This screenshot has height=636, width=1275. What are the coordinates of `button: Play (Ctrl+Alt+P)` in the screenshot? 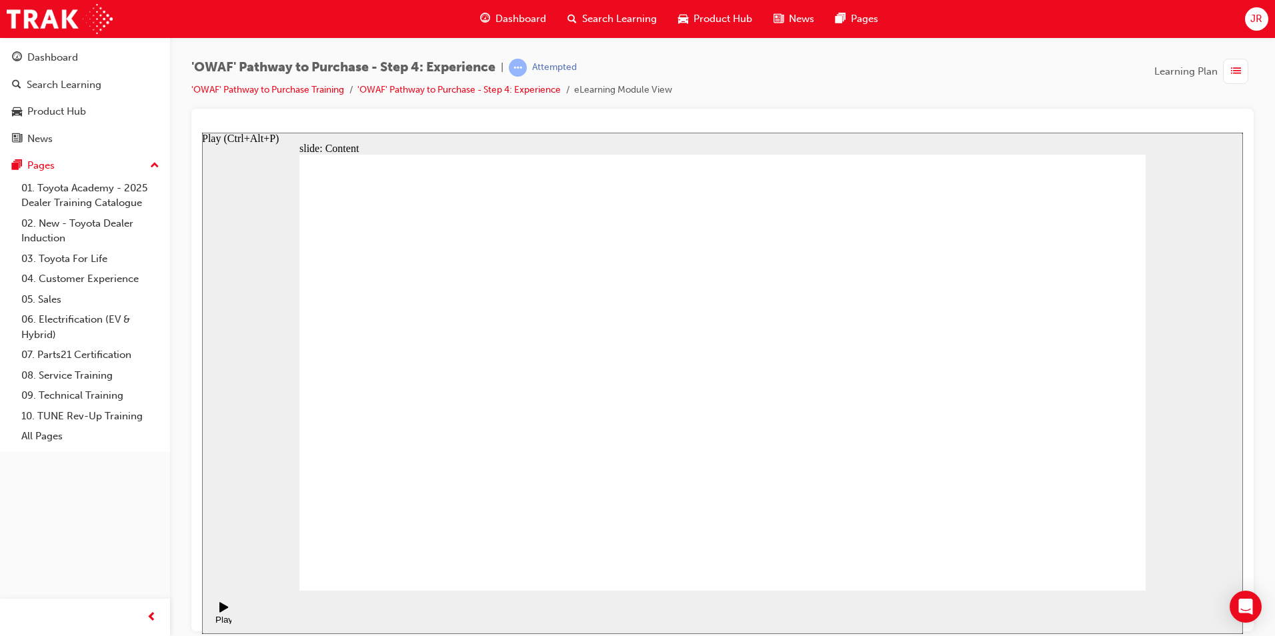 It's located at (18, 480).